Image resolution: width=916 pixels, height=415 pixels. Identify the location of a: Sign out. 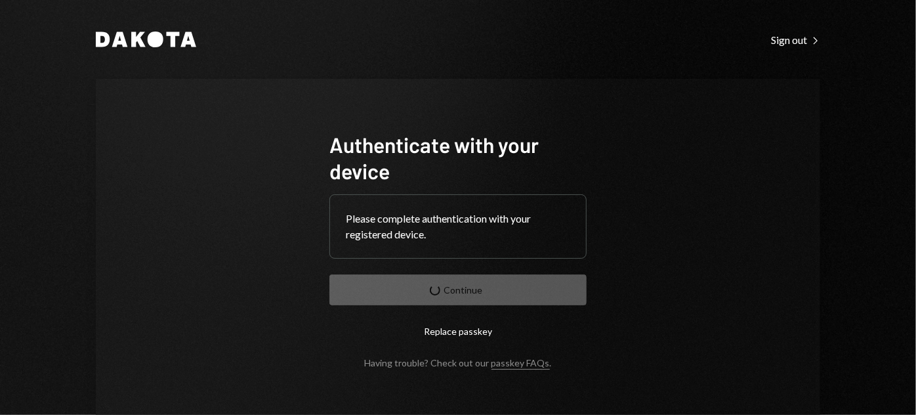
(795, 39).